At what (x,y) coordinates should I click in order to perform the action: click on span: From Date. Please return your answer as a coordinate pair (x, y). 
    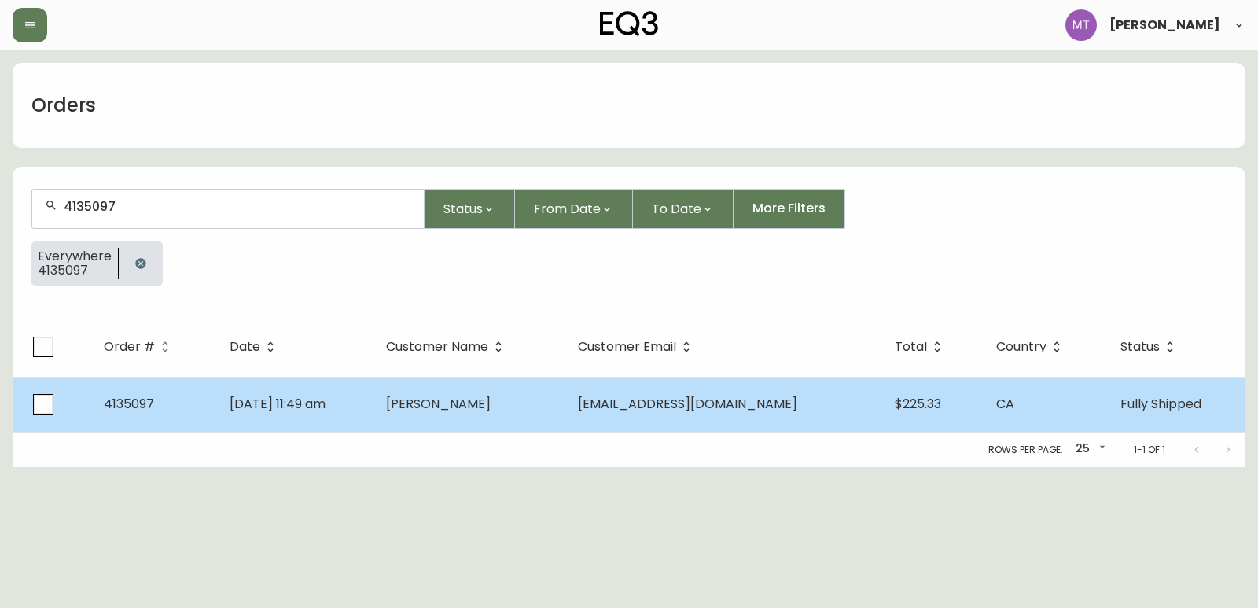
    Looking at the image, I should click on (567, 208).